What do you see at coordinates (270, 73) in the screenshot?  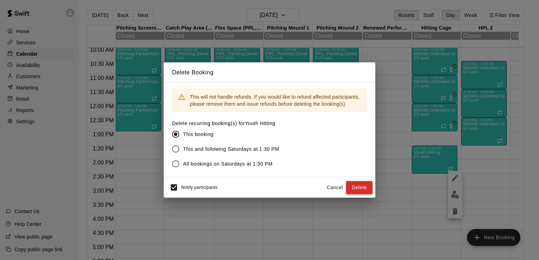 I see `h2: Delete Booking` at bounding box center [270, 73].